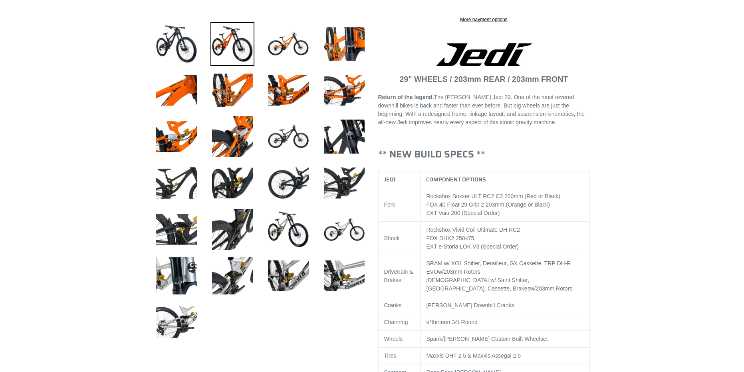 This screenshot has width=744, height=372. I want to click on div: SRAM w/ XO1 Shifter, Derailleur, GX Cassette, w/203mm Rotors, so click(505, 267).